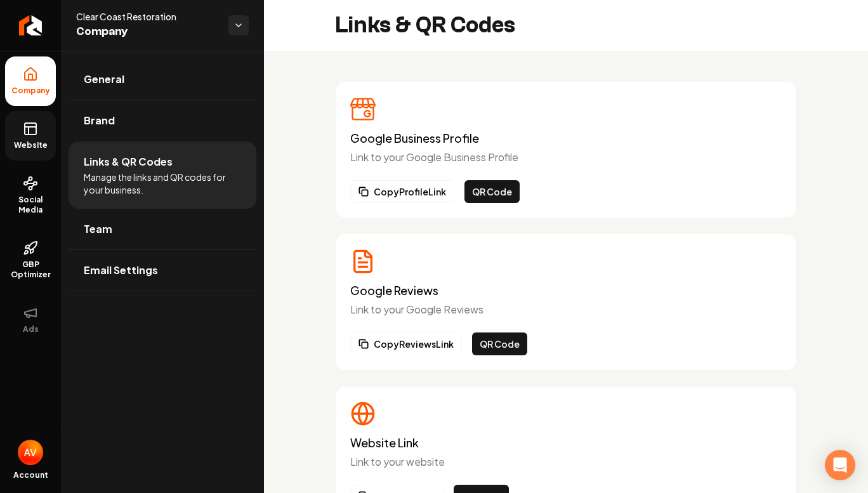  Describe the element at coordinates (121, 270) in the screenshot. I see `span: Email Settings` at that location.